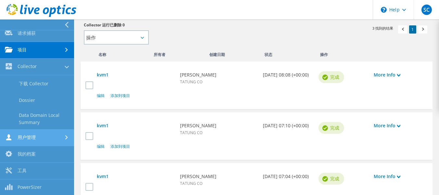  What do you see at coordinates (370, 53) in the screenshot?
I see `div: 操作` at bounding box center [370, 53].